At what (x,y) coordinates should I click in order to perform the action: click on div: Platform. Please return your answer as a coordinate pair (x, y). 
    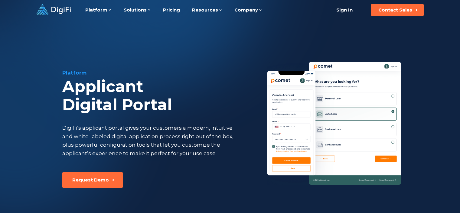
    Looking at the image, I should click on (164, 73).